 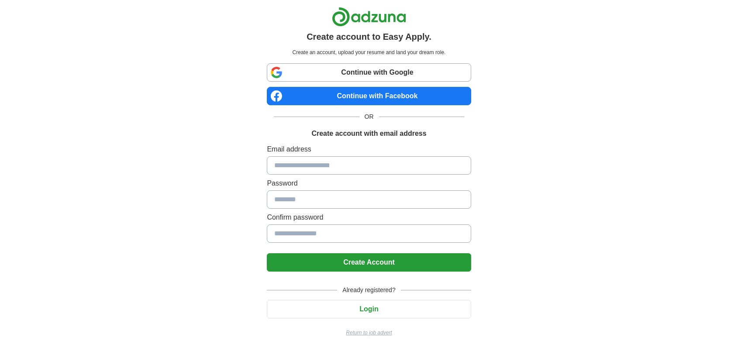 What do you see at coordinates (368, 333) in the screenshot?
I see `p: Return to job advert` at bounding box center [368, 333].